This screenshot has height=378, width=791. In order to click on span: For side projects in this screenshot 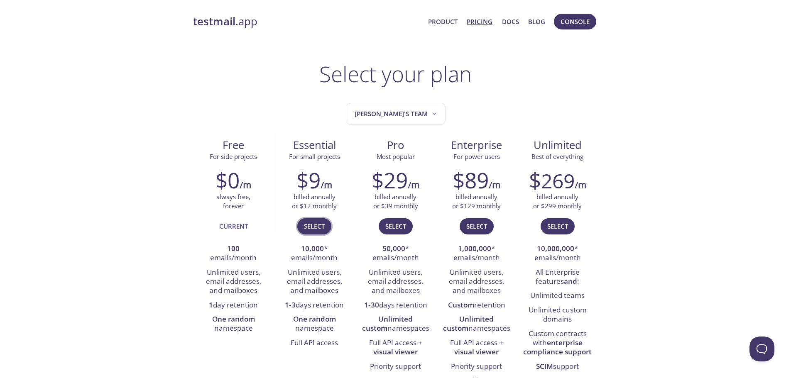, I will do `click(233, 156)`.